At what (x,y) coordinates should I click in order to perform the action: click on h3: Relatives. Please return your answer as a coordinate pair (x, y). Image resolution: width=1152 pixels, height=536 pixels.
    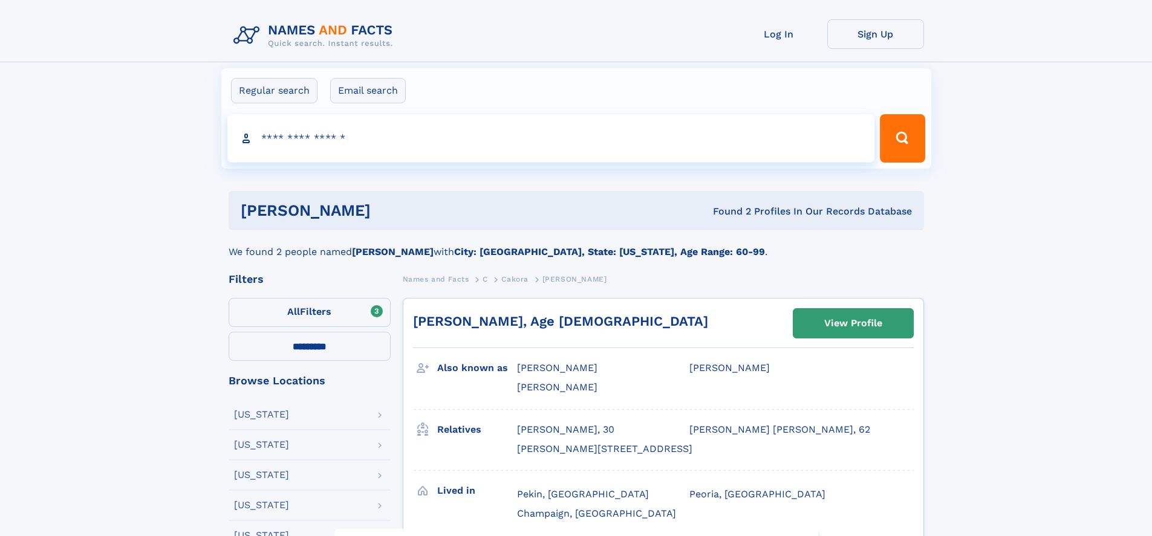
    Looking at the image, I should click on (477, 430).